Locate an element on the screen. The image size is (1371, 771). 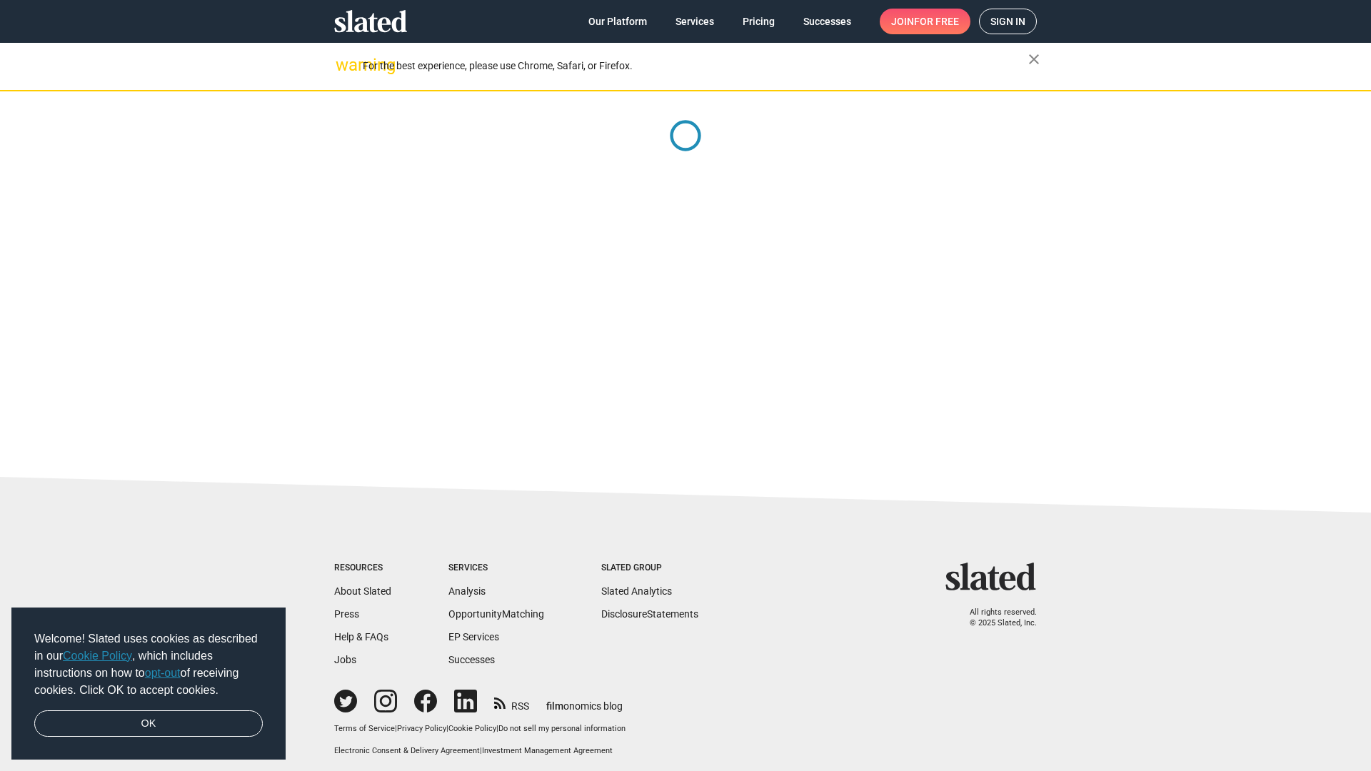
a: EP Services is located at coordinates (473, 637).